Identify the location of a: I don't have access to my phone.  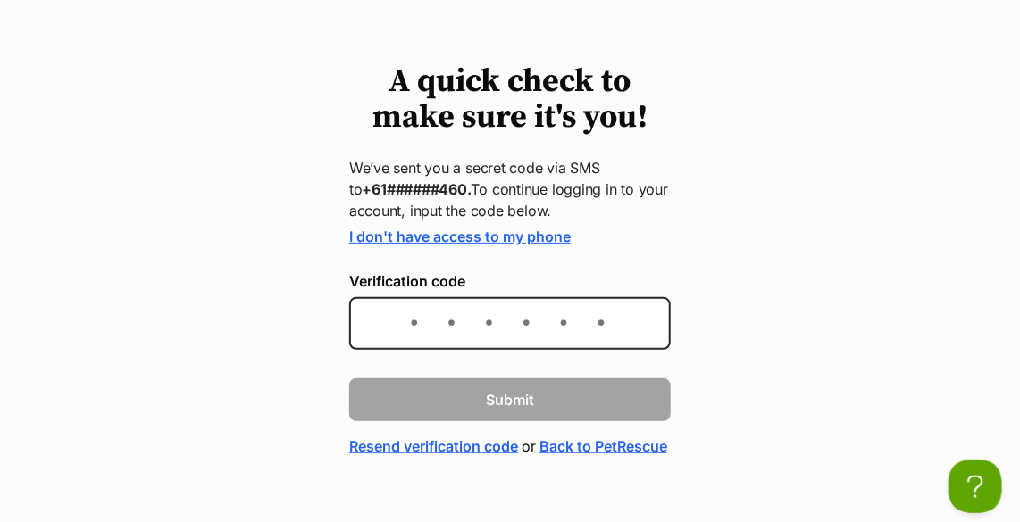
(460, 237).